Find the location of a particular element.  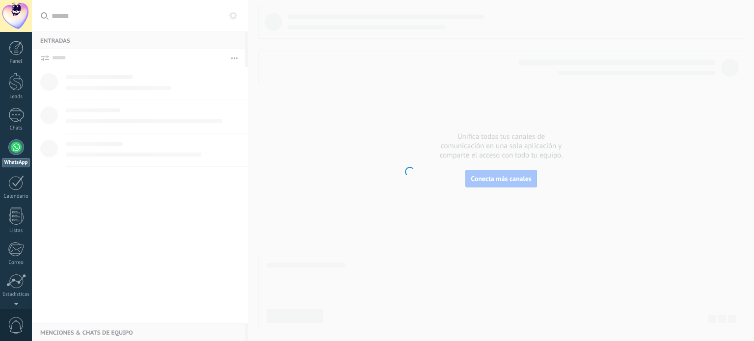

div: Chats is located at coordinates (16, 128).